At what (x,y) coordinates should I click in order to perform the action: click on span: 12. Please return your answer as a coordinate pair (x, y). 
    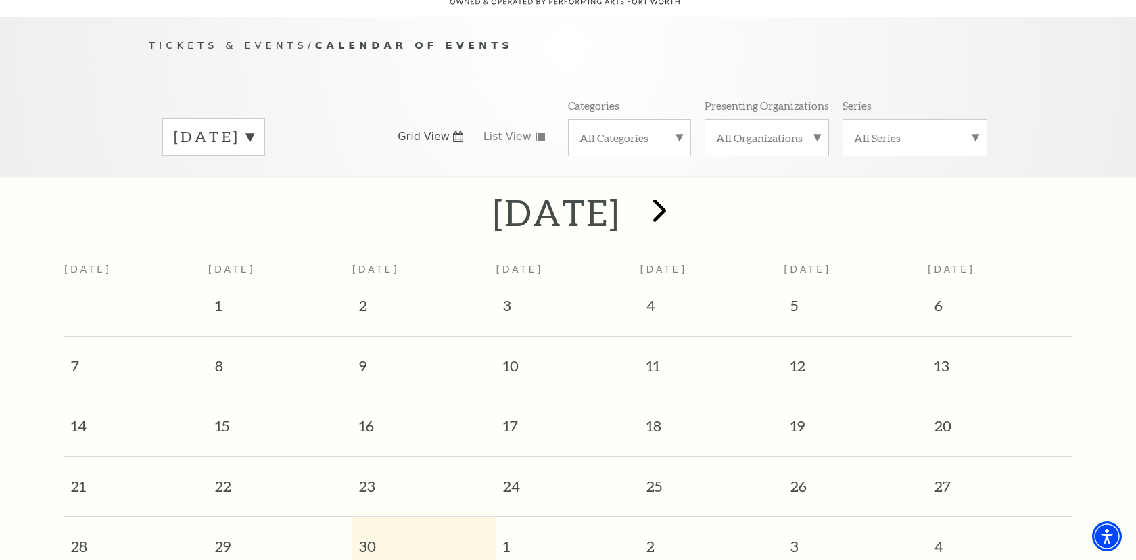
    Looking at the image, I should click on (856, 360).